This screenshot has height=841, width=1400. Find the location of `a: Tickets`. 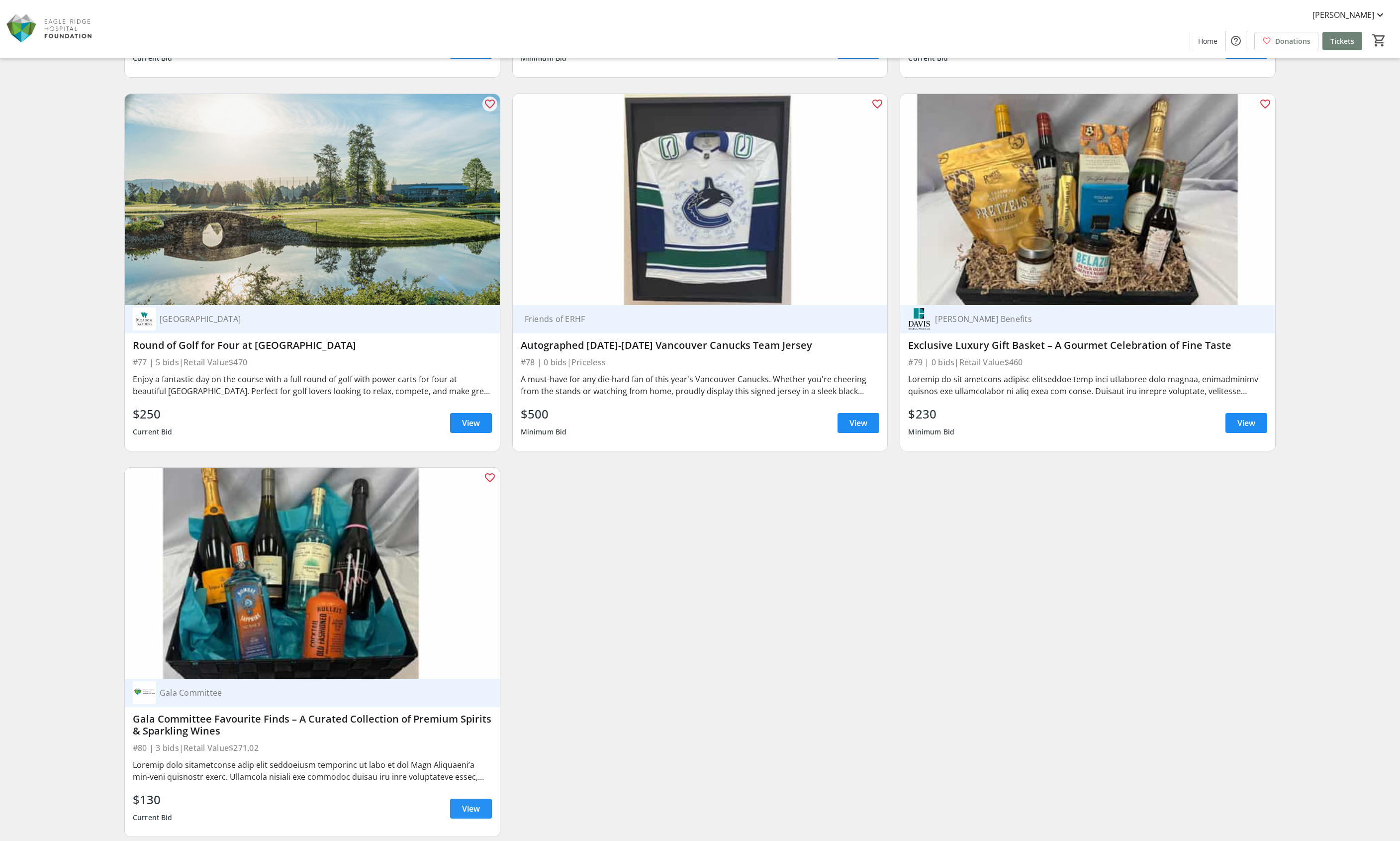

a: Tickets is located at coordinates (1342, 41).